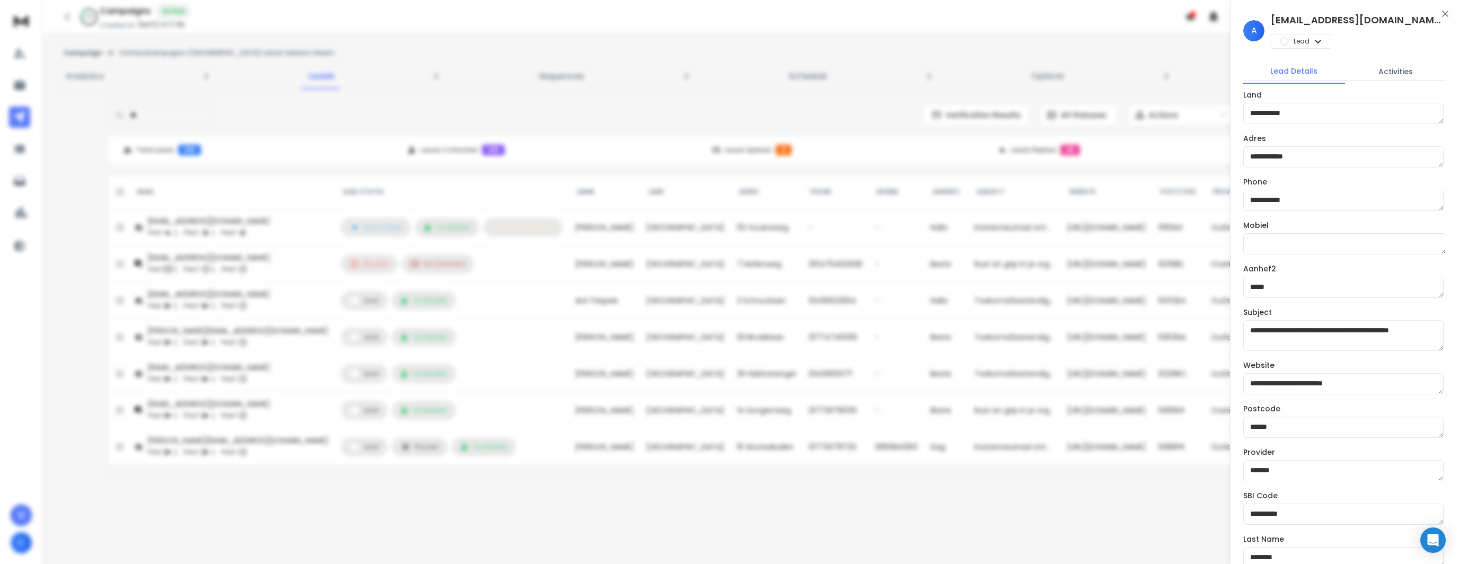 This screenshot has width=1459, height=564. Describe the element at coordinates (1257, 312) in the screenshot. I see `label: Subject` at that location.